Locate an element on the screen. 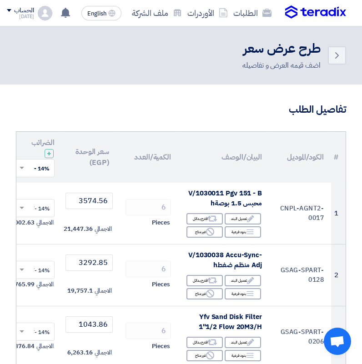  span: 19,757.1 is located at coordinates (79, 291).